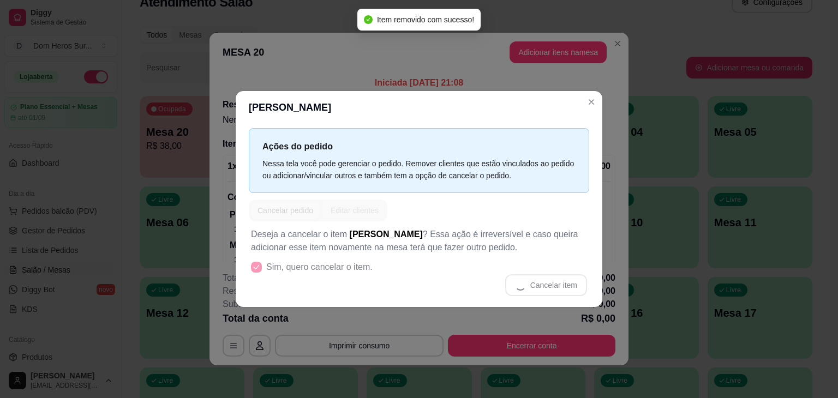 The width and height of the screenshot is (838, 398). What do you see at coordinates (591, 102) in the screenshot?
I see `button: Close` at bounding box center [591, 102].